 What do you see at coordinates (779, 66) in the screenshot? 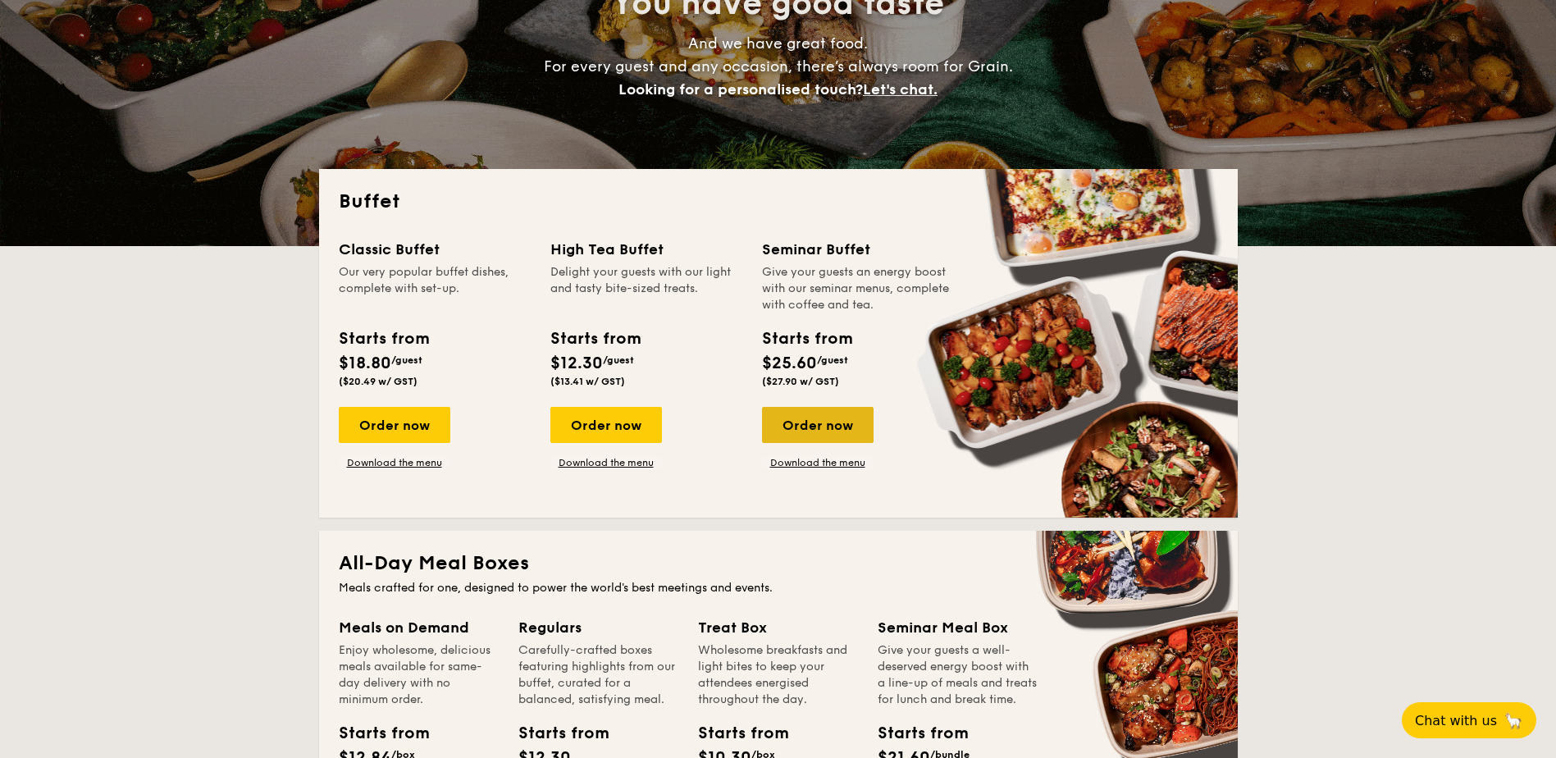
I see `span: And we have great food. For every guest and any occasion, there’s always room for Grain.` at bounding box center [779, 66].